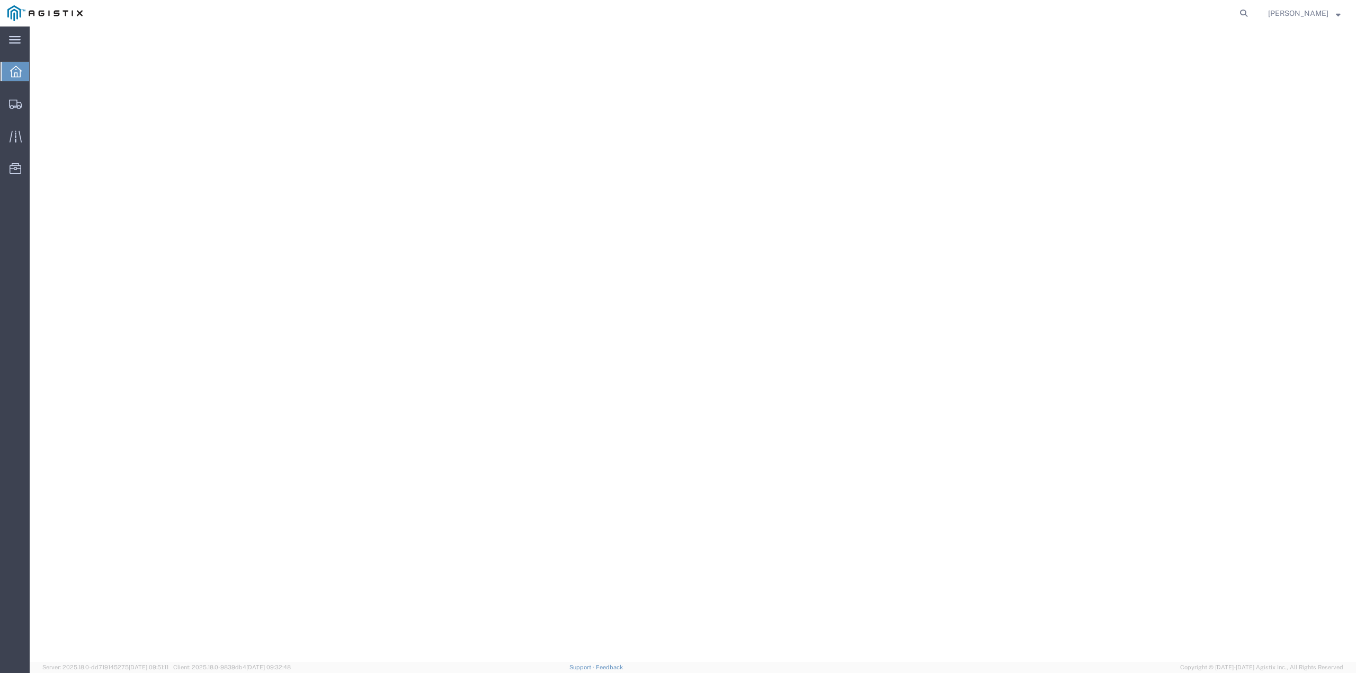 The width and height of the screenshot is (1356, 673). Describe the element at coordinates (232, 667) in the screenshot. I see `span: Client: 2025.18.0-9839db4` at that location.